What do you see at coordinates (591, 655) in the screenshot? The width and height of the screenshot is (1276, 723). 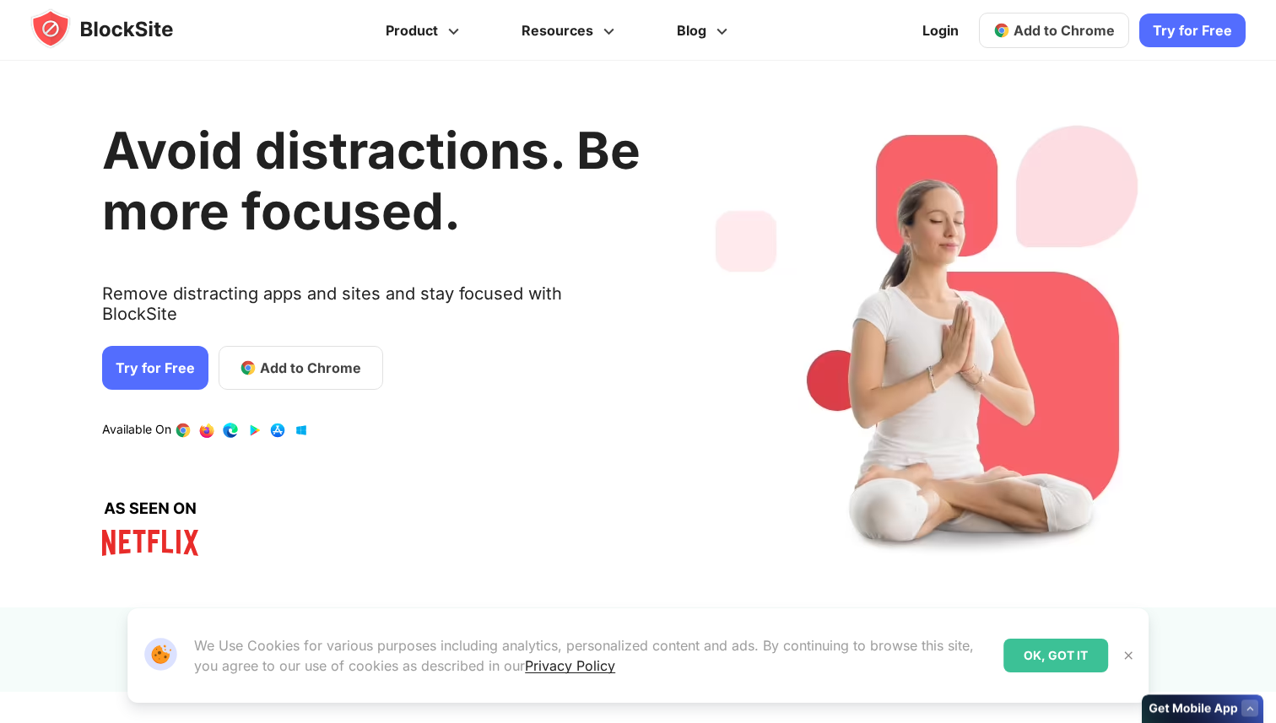 I see `p: We Use Cookies for various purposes including analytics, personalized content and ads. By continu...` at bounding box center [591, 655].